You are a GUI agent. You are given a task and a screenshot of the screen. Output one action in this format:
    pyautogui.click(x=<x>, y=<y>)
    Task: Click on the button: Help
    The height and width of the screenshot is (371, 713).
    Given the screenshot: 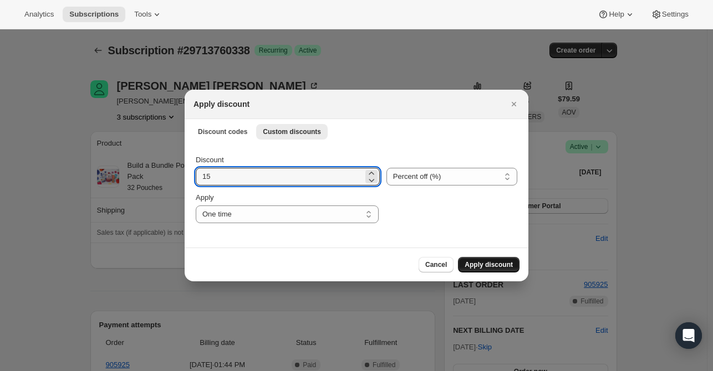 What is the action you would take?
    pyautogui.click(x=616, y=14)
    